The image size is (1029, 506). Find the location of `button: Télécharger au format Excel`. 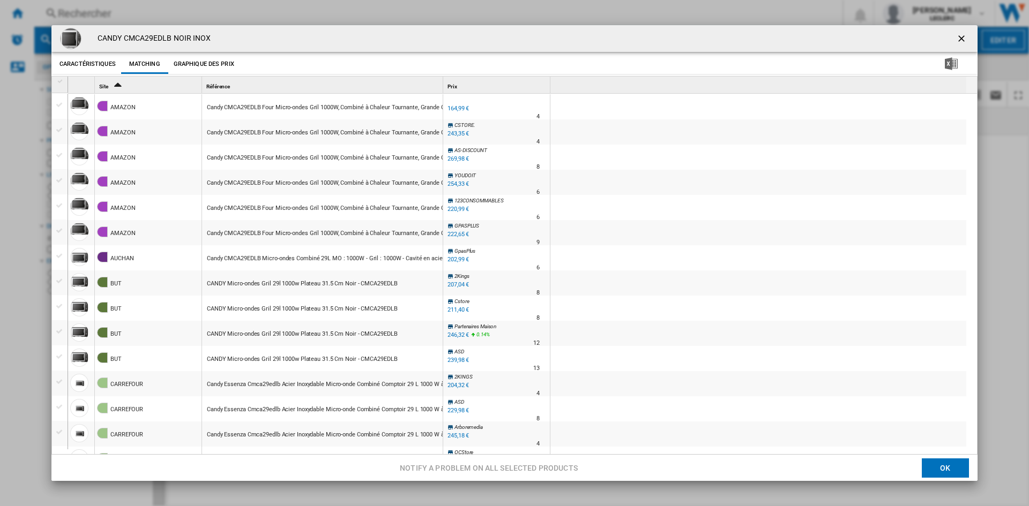

button: Télécharger au format Excel is located at coordinates (951, 64).